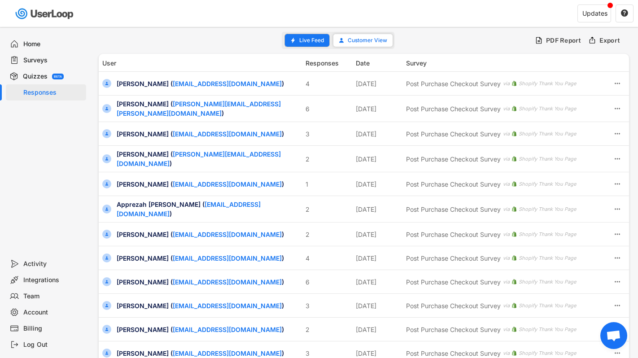 The image size is (638, 358). What do you see at coordinates (595, 13) in the screenshot?
I see `div: Updates` at bounding box center [595, 13].